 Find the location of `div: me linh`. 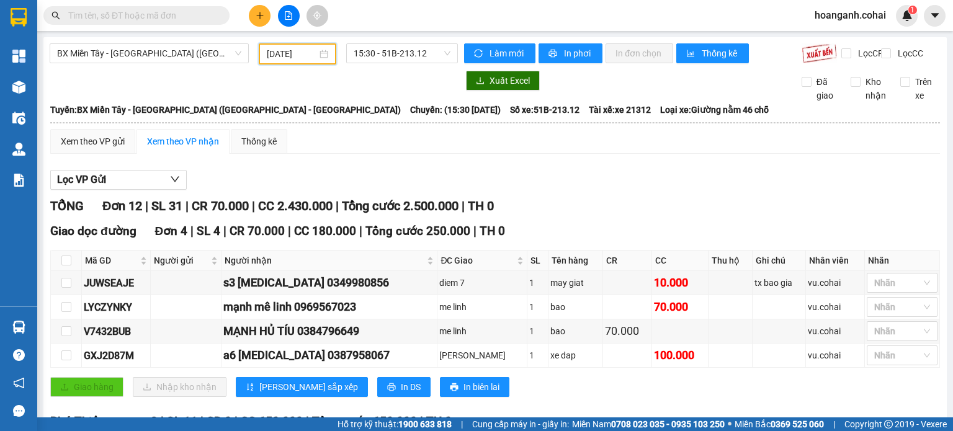

div: me linh is located at coordinates (481, 331).